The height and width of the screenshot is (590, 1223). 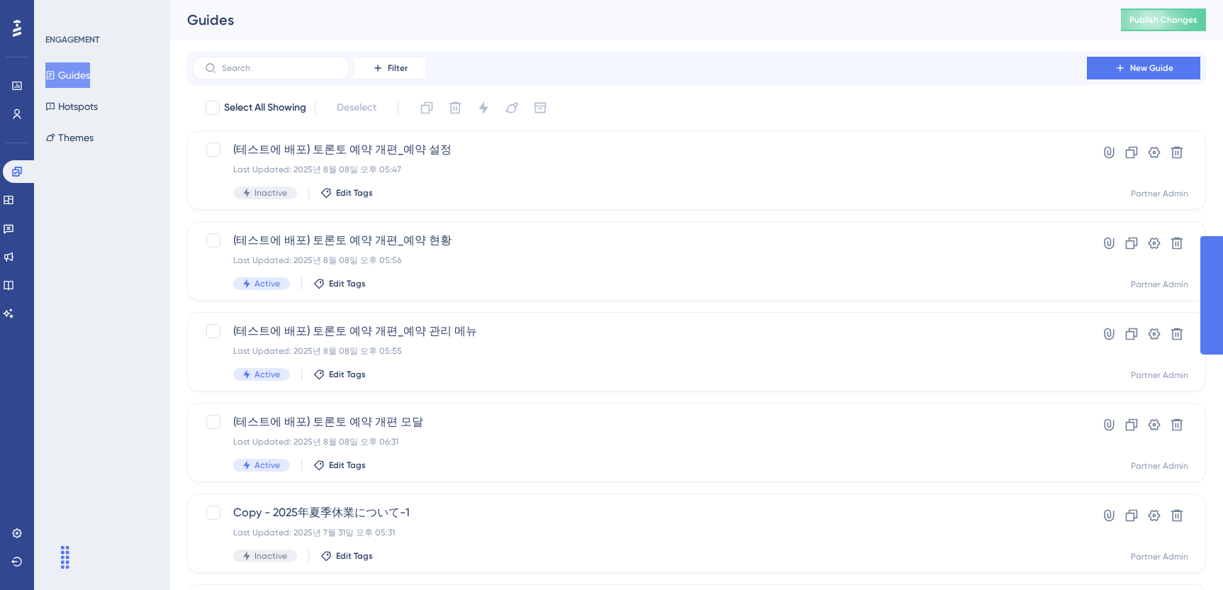 I want to click on div: 드래그, so click(x=65, y=557).